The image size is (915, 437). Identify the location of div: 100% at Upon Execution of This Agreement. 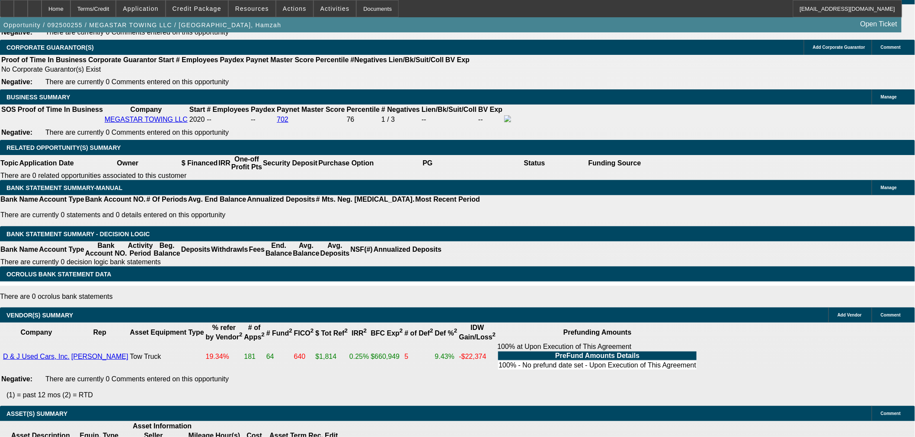
(597, 357).